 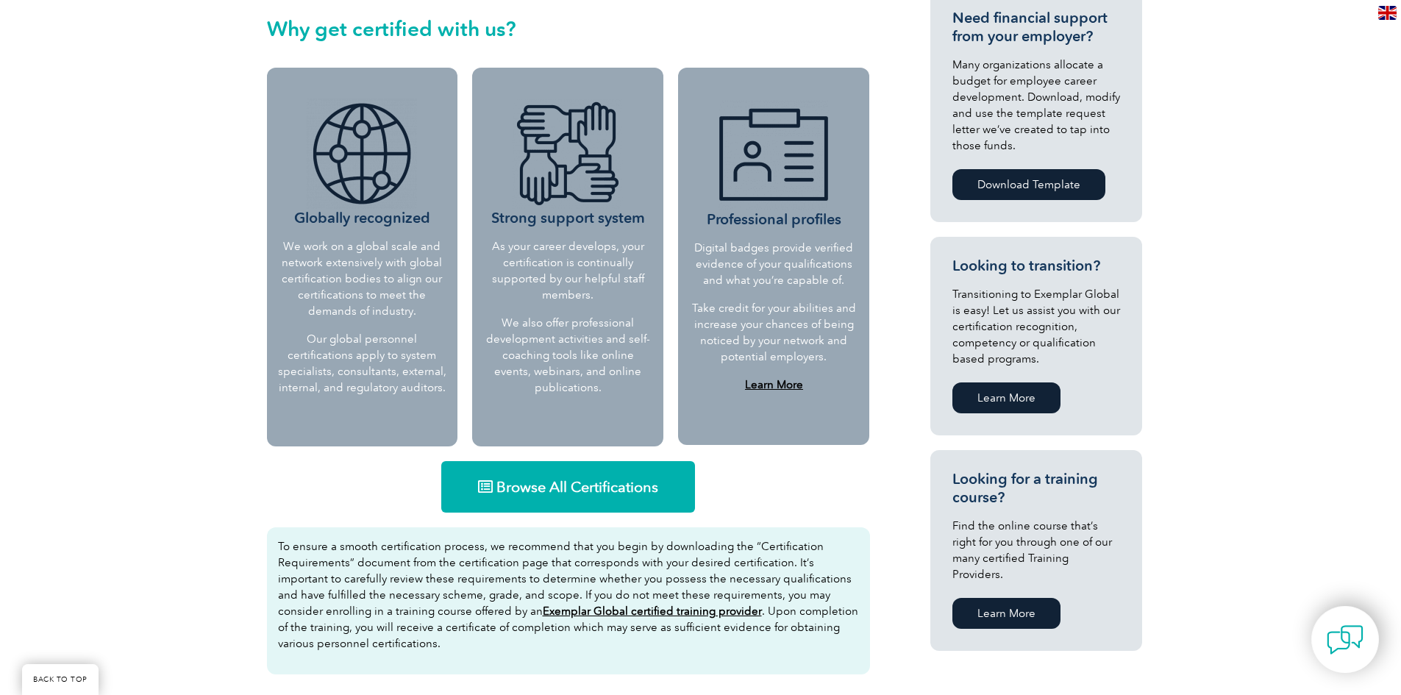 What do you see at coordinates (568, 595) in the screenshot?
I see `p: To ensure a smooth certification process, we recommend that you begin by downloading the “Certifi...` at bounding box center [568, 595].